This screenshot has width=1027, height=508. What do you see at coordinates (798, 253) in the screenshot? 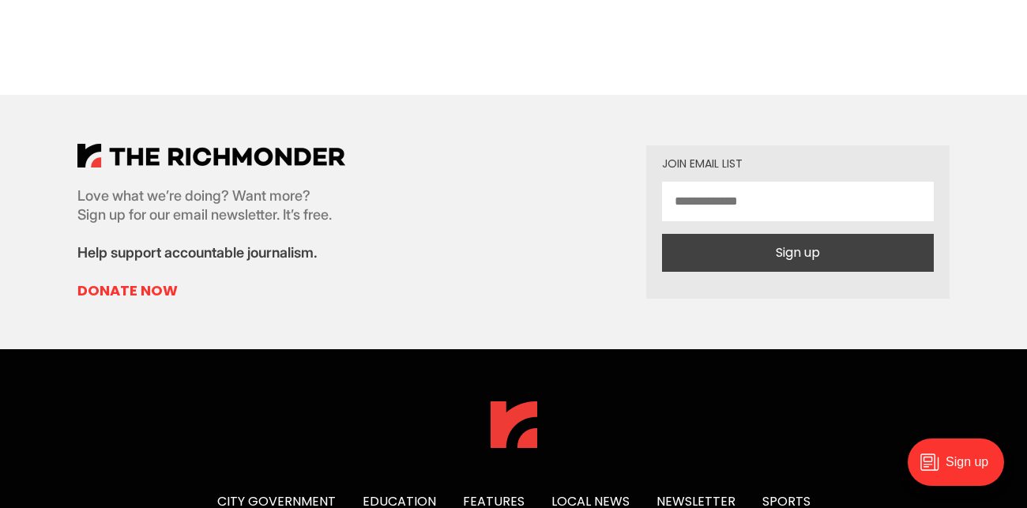
I see `button: Sign up` at bounding box center [798, 253].